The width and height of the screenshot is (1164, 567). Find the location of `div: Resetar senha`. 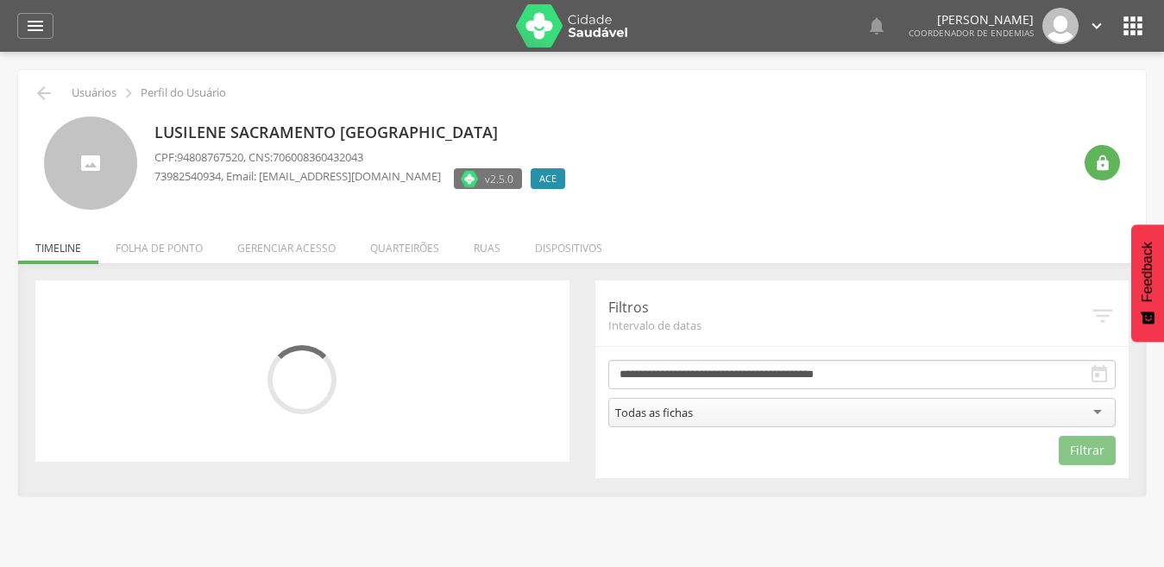

div: Resetar senha is located at coordinates (1101, 162).